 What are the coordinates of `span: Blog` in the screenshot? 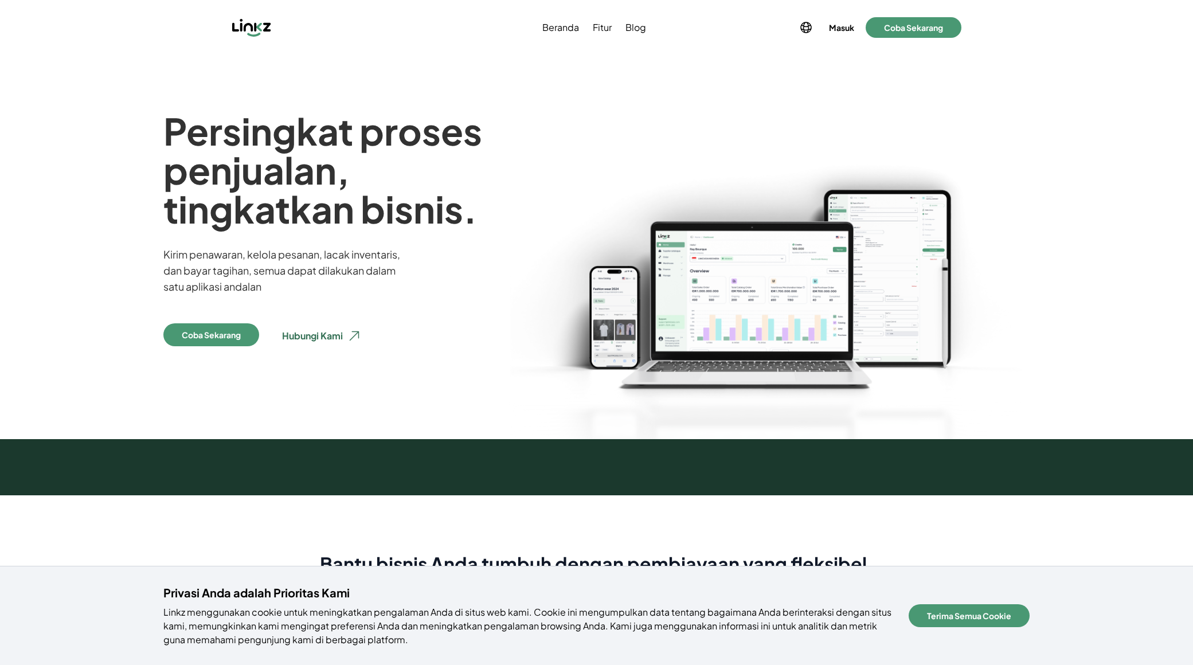 It's located at (636, 28).